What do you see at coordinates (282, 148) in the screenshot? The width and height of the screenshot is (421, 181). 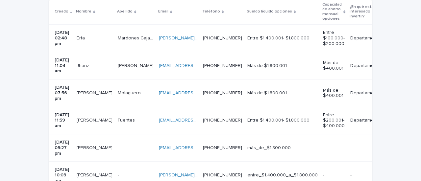 I see `p: más_de_$1.800.000` at bounding box center [282, 148].